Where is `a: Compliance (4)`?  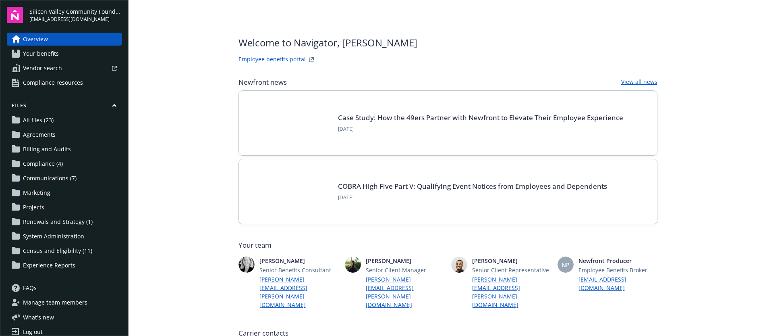 a: Compliance (4) is located at coordinates (64, 164).